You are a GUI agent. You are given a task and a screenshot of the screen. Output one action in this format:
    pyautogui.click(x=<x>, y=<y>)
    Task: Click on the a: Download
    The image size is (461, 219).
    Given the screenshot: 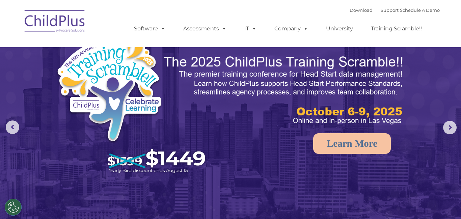 What is the action you would take?
    pyautogui.click(x=361, y=10)
    